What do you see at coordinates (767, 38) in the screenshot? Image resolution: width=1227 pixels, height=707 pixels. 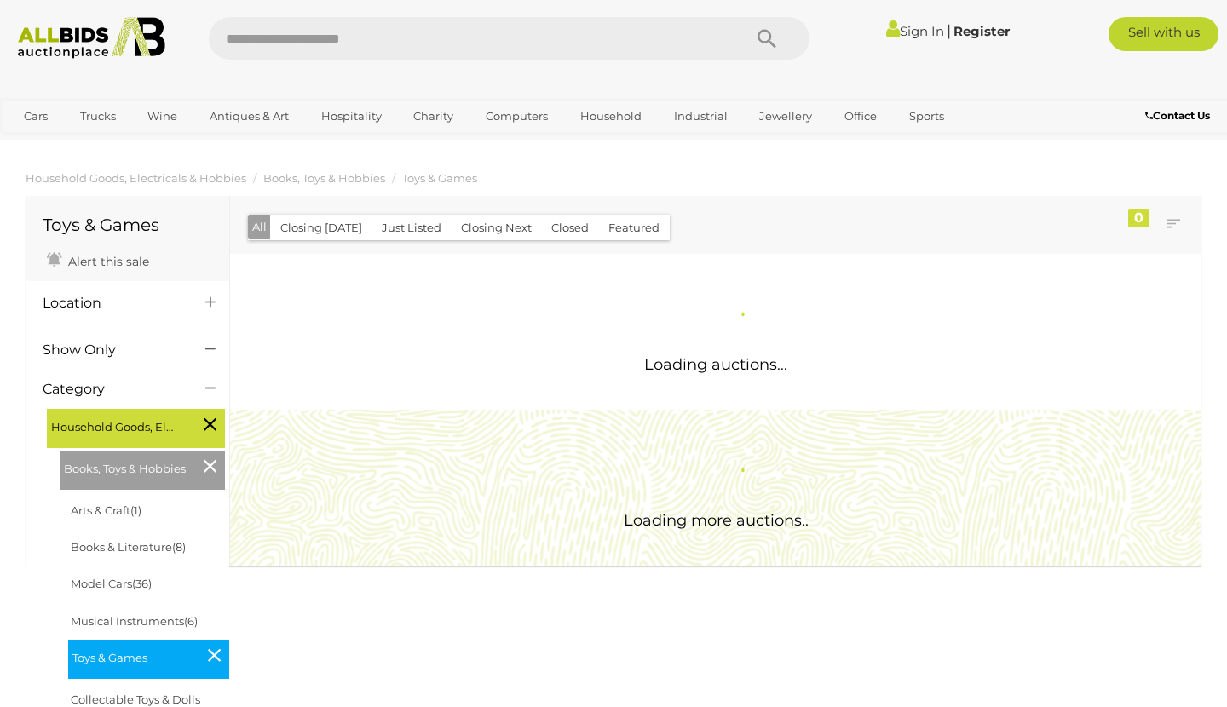 I see `button: Search` at bounding box center [767, 38].